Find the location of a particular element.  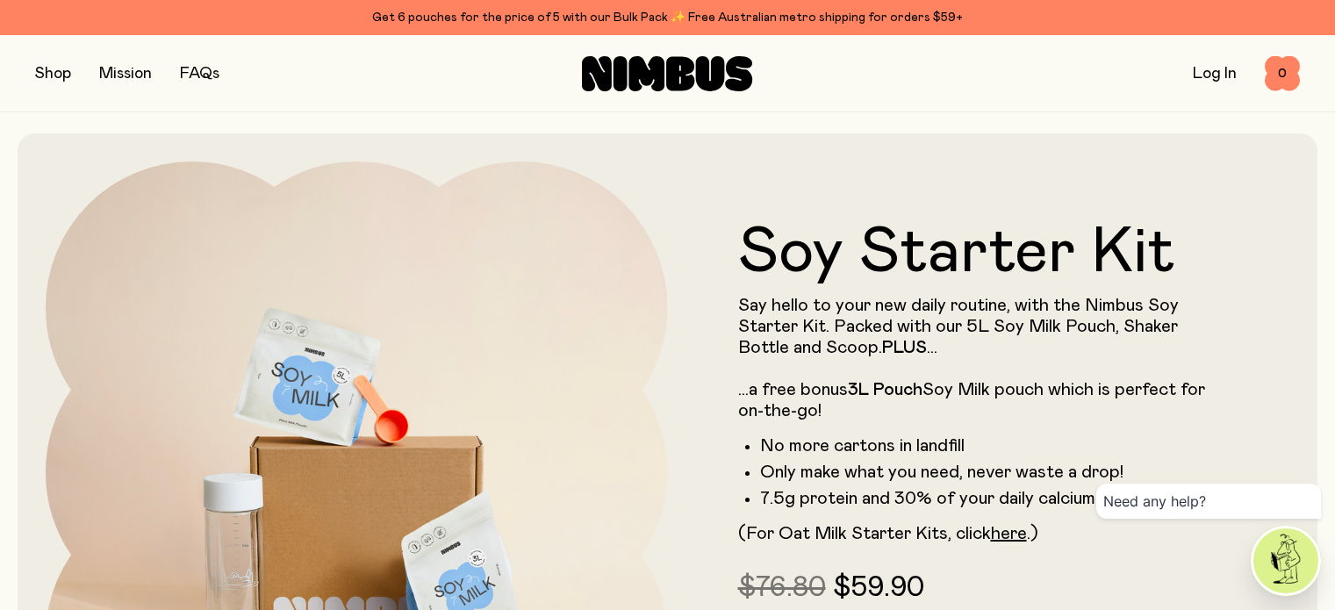

strong: 3L is located at coordinates (858, 390).